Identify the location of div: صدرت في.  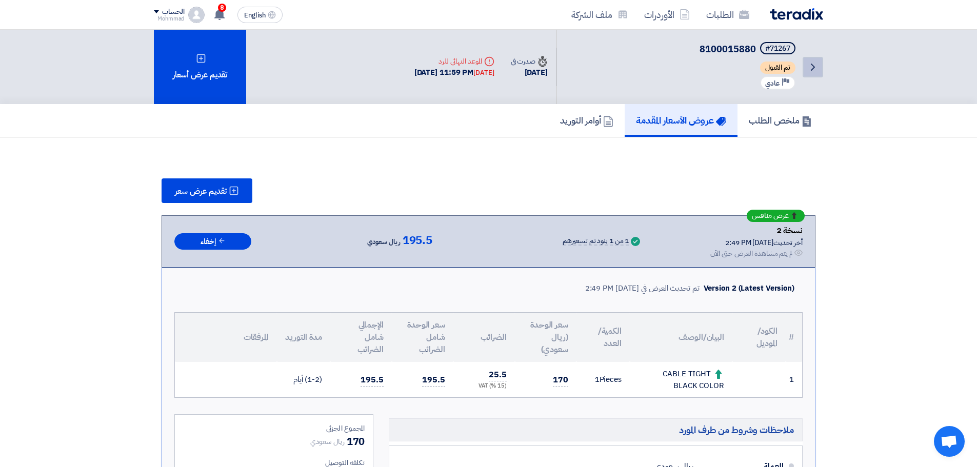
(529, 61).